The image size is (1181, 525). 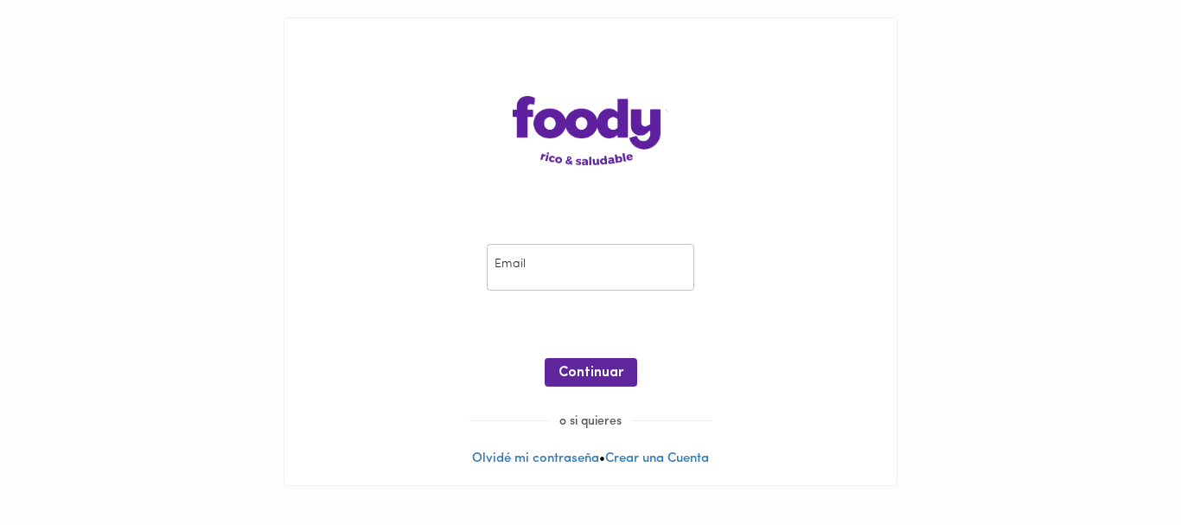 I want to click on input: pepitoperez@gmail.com, so click(x=590, y=267).